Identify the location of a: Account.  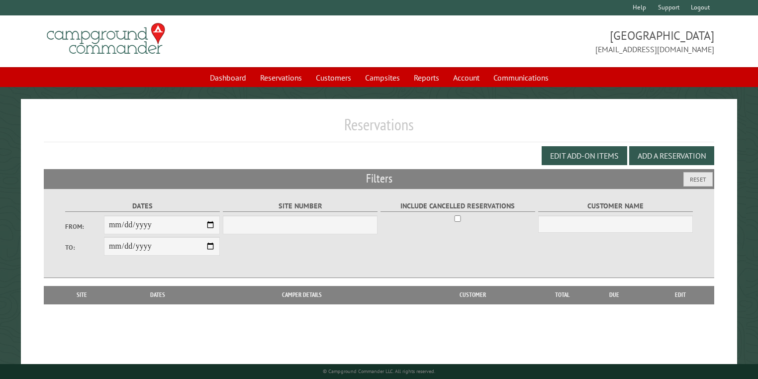
(466, 78).